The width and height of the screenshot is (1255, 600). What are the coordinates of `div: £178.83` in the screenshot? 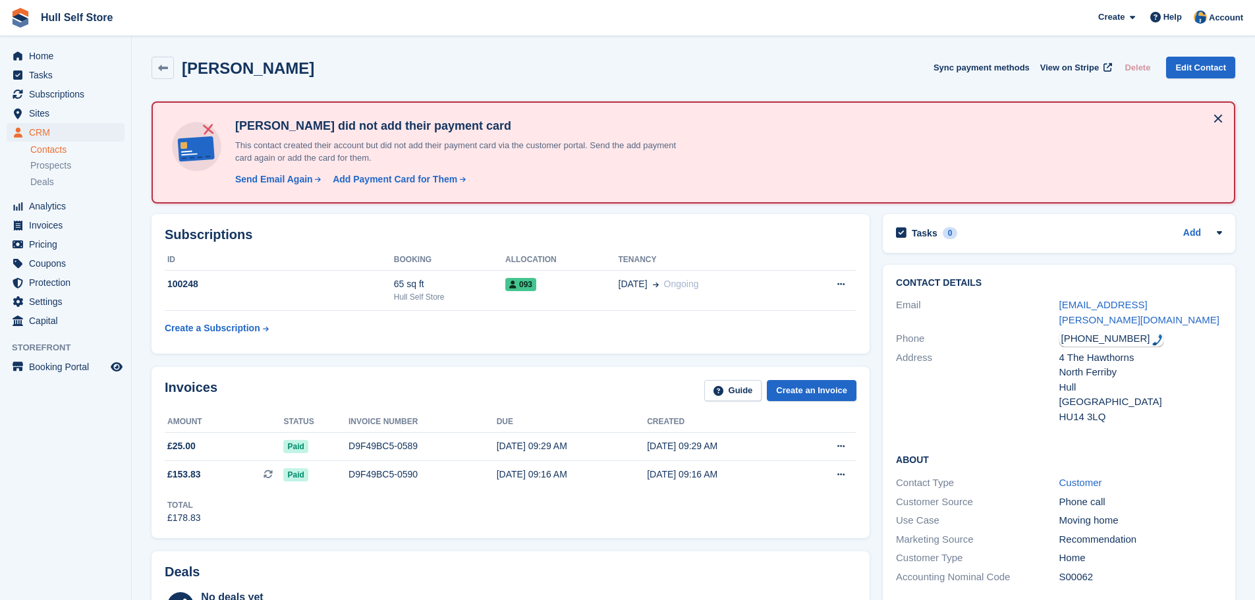 It's located at (184, 518).